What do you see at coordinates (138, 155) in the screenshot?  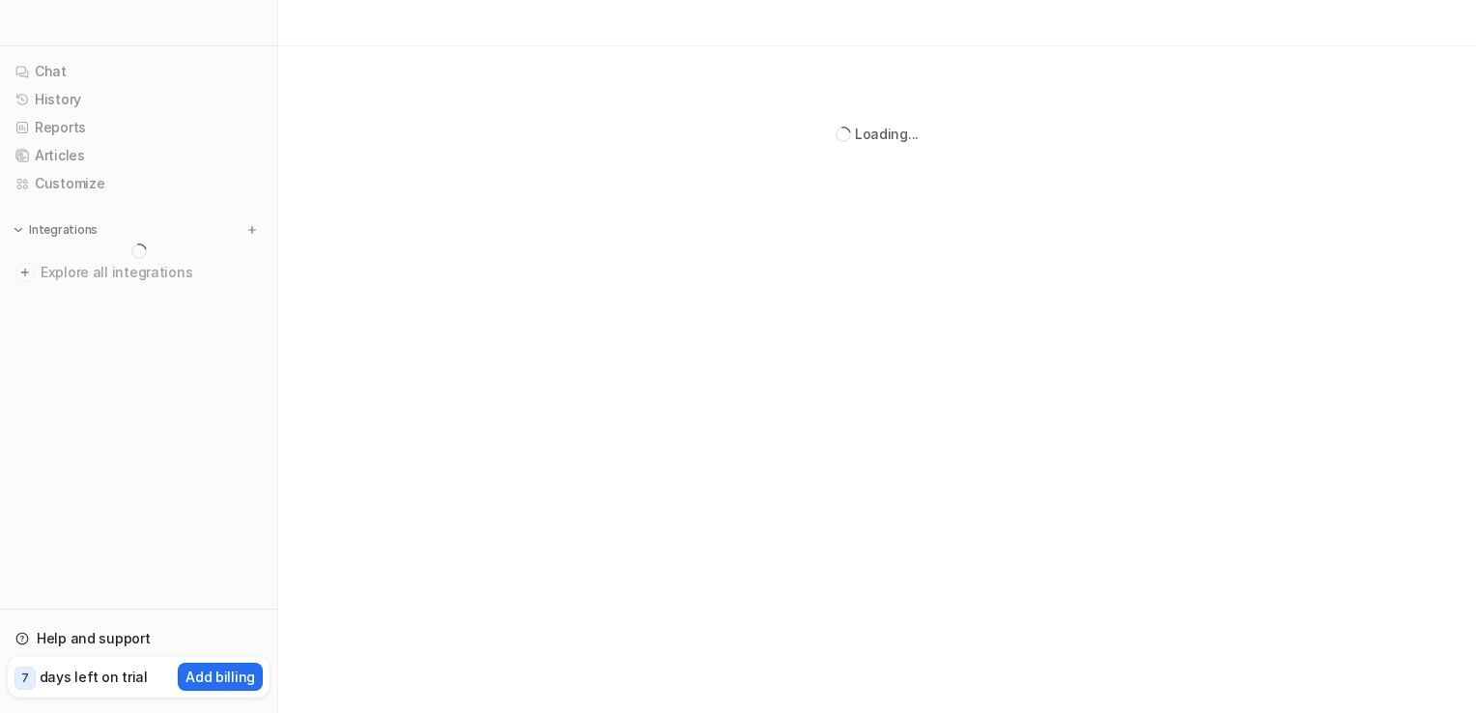 I see `a: Articles` at bounding box center [138, 155].